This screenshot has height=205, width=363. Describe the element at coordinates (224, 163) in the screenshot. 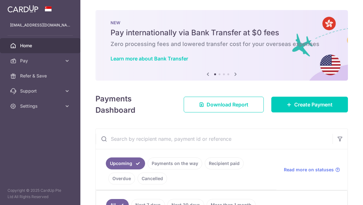

I see `a: Recipient paid` at that location.